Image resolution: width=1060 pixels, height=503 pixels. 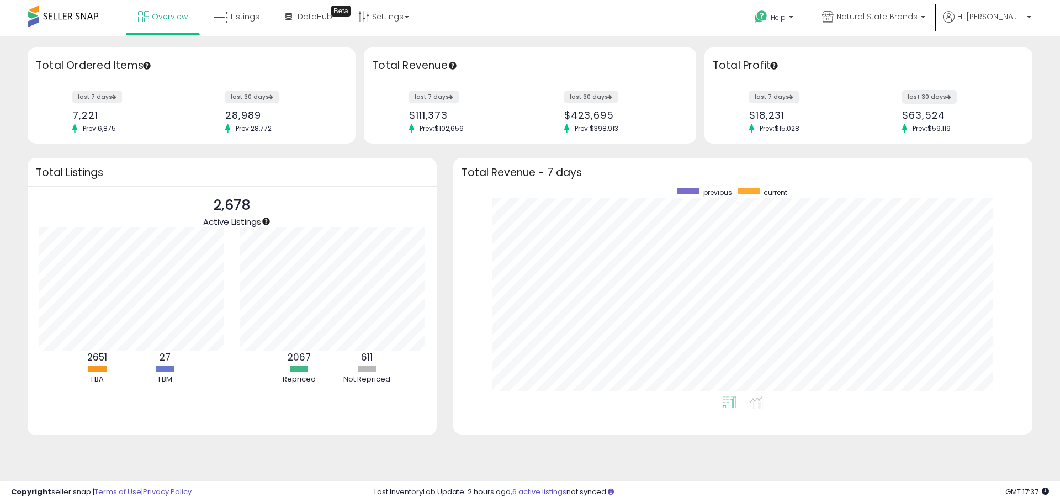 I want to click on a: Terms of Use, so click(x=118, y=491).